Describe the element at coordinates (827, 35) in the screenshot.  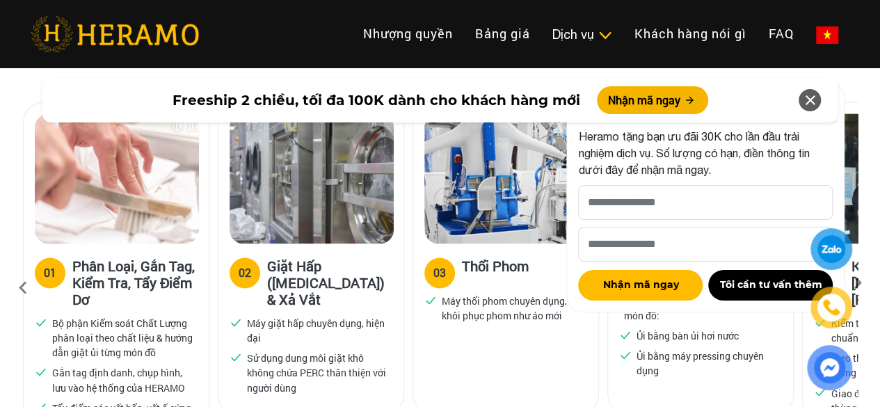
I see `img: vn-flag.png` at that location.